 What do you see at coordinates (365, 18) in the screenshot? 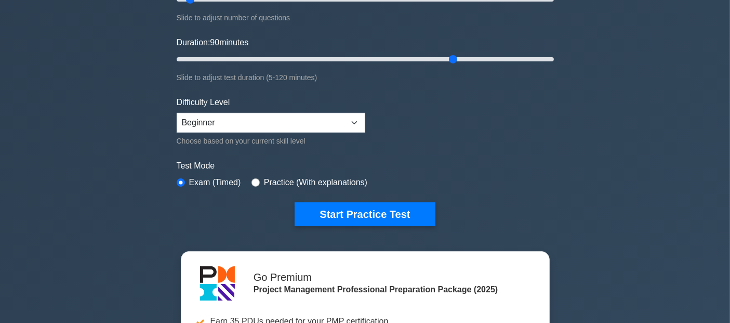
I see `div: Slide to adjust number of questions` at bounding box center [365, 18].